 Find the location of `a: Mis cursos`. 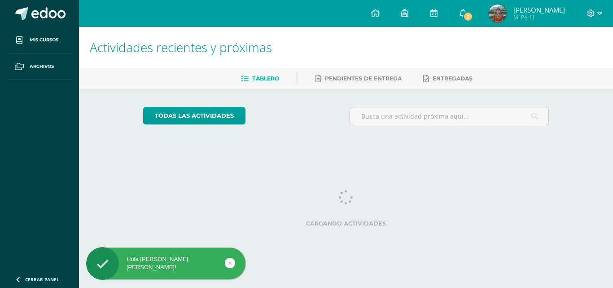

a: Mis cursos is located at coordinates (39, 40).